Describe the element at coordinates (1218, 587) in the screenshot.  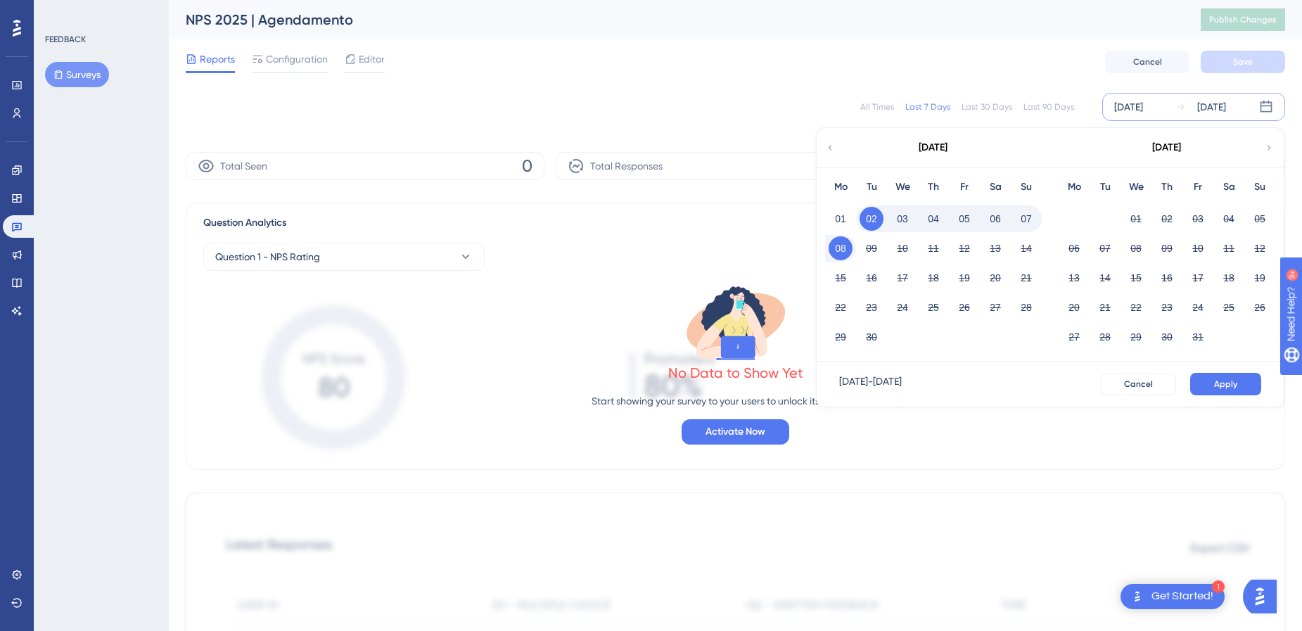
I see `div: 1` at that location.